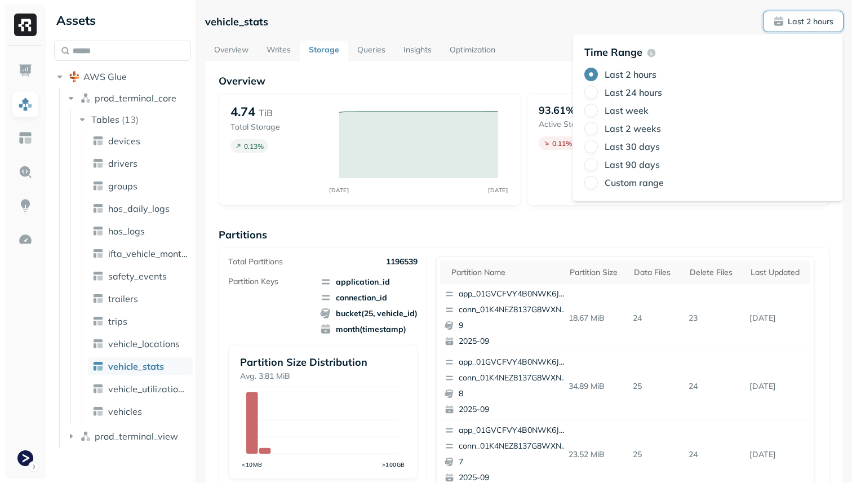  What do you see at coordinates (148, 389) in the screenshot?
I see `span: vehicle_utilization_day` at bounding box center [148, 389].